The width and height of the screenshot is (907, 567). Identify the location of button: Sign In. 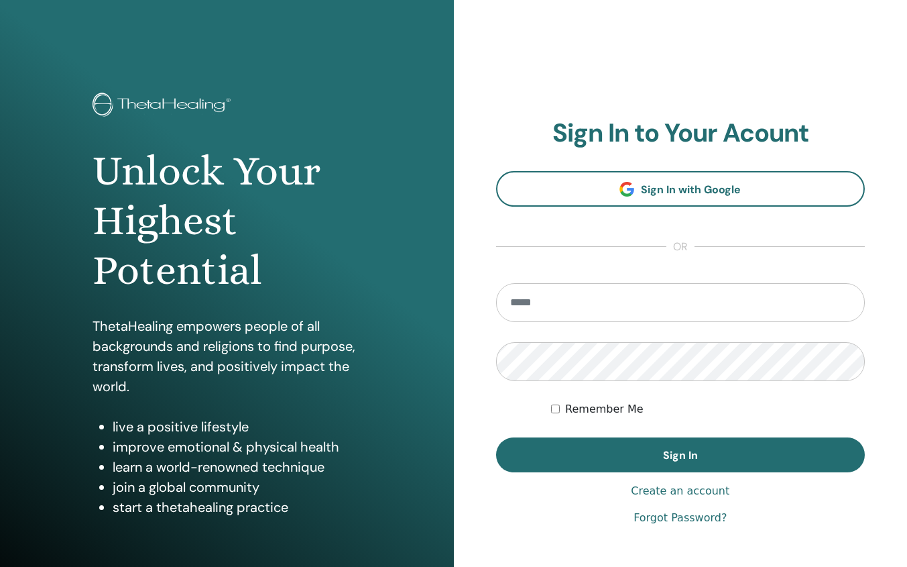
(680, 455).